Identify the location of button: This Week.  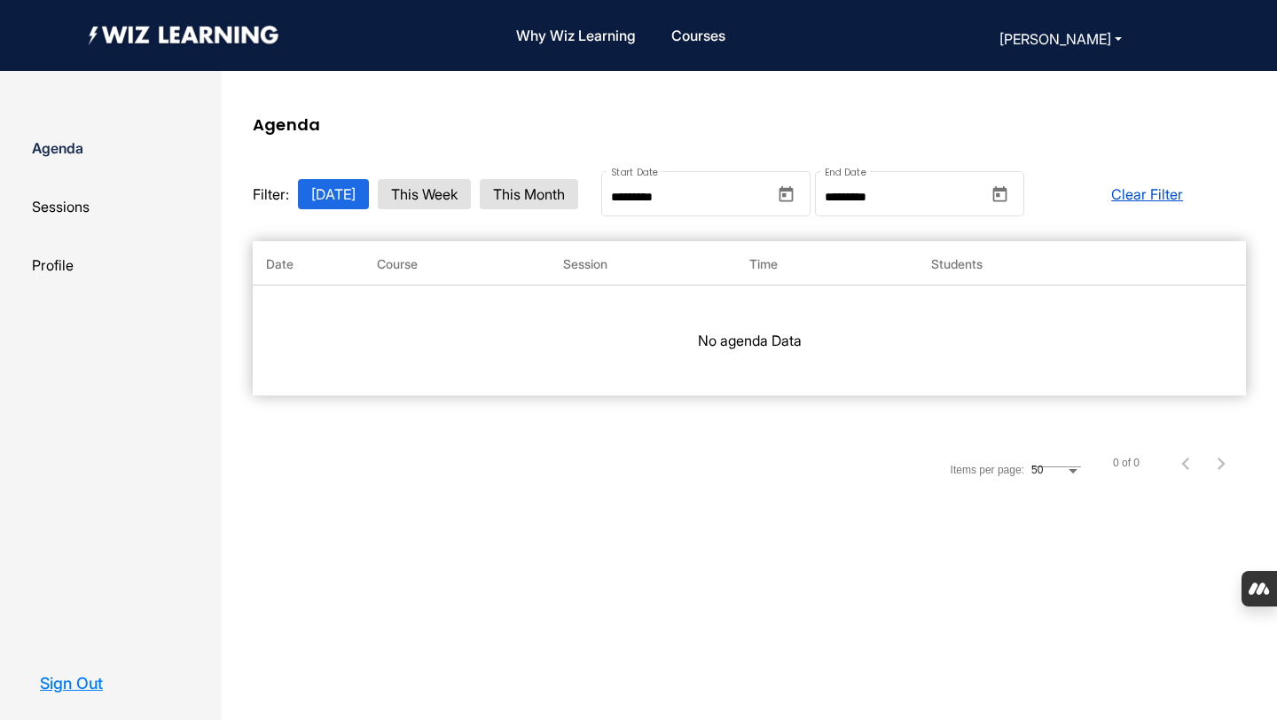
(424, 194).